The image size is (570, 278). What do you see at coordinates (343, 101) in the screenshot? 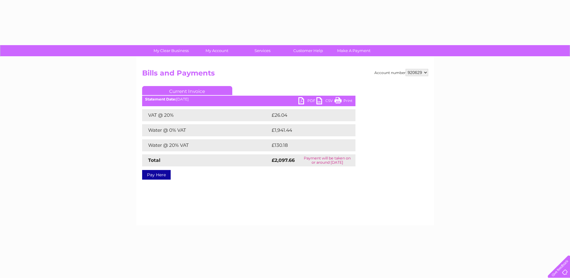
I see `a: Print` at bounding box center [343, 101].